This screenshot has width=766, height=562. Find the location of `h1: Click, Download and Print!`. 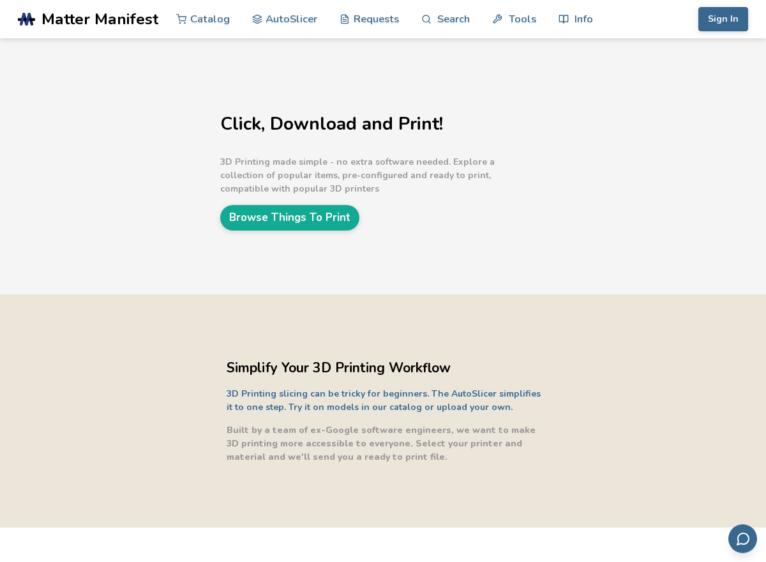

h1: Click, Download and Print! is located at coordinates (380, 124).